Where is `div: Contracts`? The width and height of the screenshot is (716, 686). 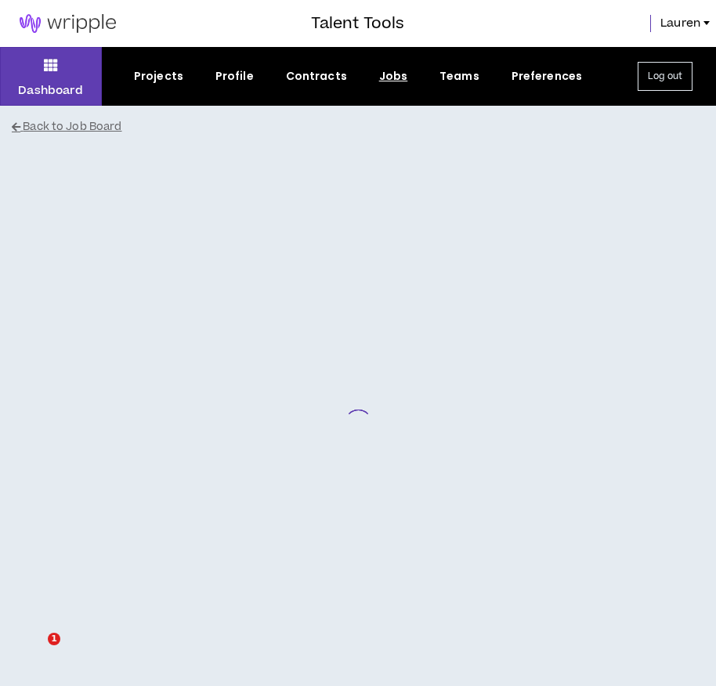
div: Contracts is located at coordinates (316, 76).